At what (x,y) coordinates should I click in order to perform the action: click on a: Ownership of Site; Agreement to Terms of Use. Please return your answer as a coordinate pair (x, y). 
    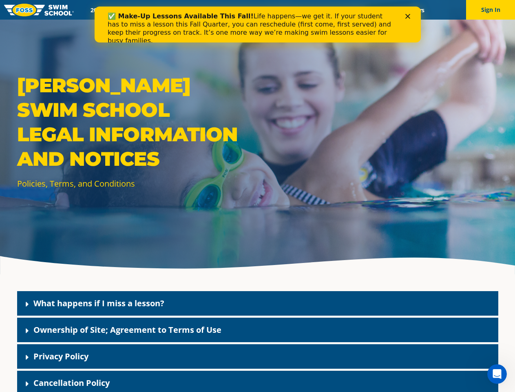
    Looking at the image, I should click on (127, 329).